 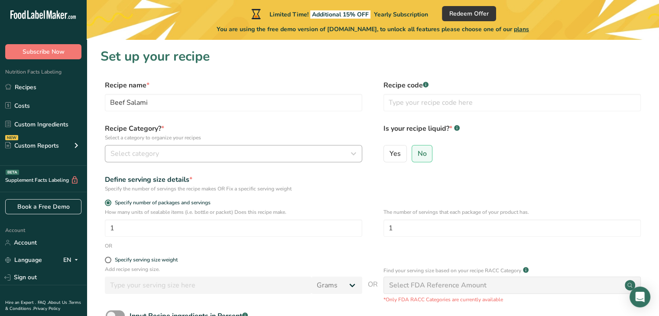 What do you see at coordinates (233, 85) in the screenshot?
I see `label: Recipe name` at bounding box center [233, 85].